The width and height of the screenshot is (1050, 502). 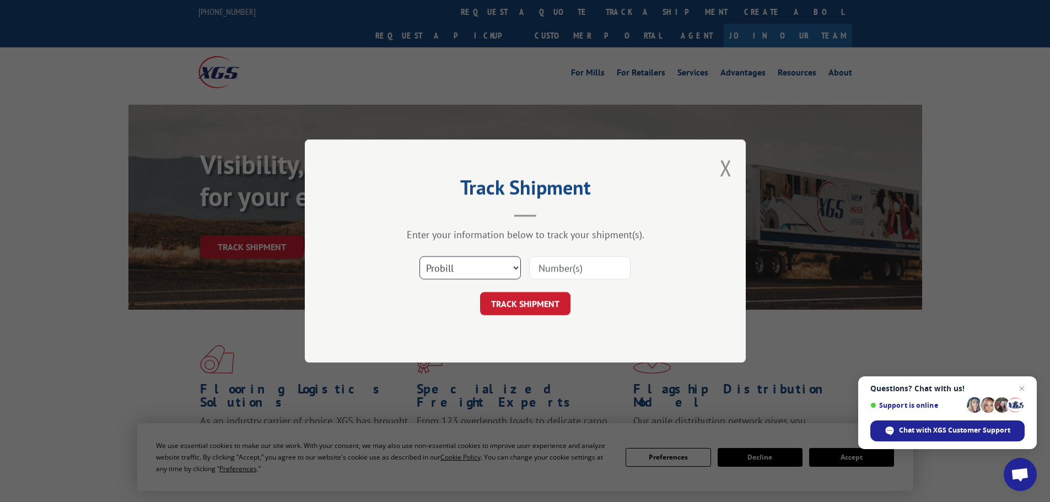 I want to click on span: Questions? Chat with us!, so click(x=947, y=388).